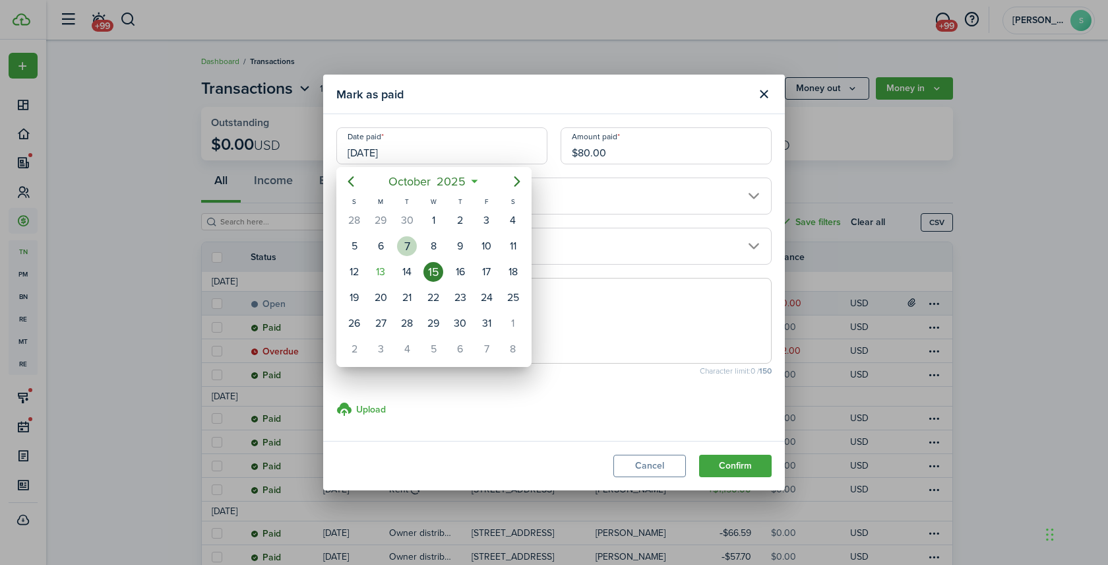 Image resolution: width=1108 pixels, height=565 pixels. What do you see at coordinates (433, 323) in the screenshot?
I see `div: Wednesday, October 29, 2025` at bounding box center [433, 323].